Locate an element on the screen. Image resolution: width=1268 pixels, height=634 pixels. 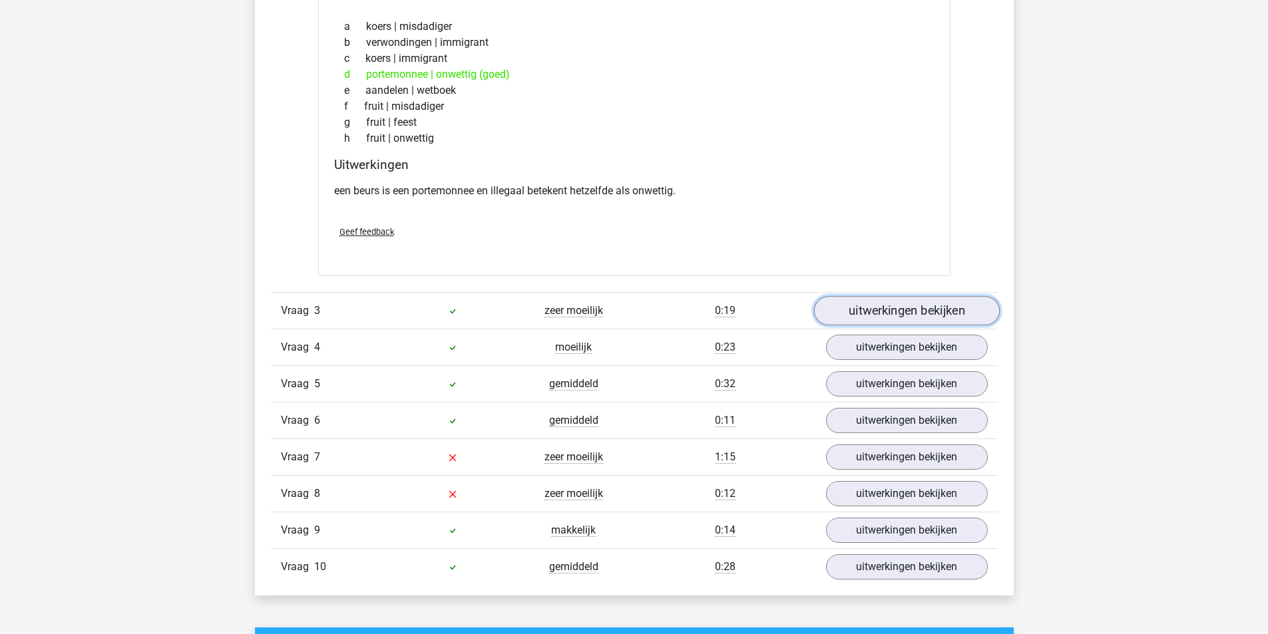
span: a is located at coordinates (355, 27).